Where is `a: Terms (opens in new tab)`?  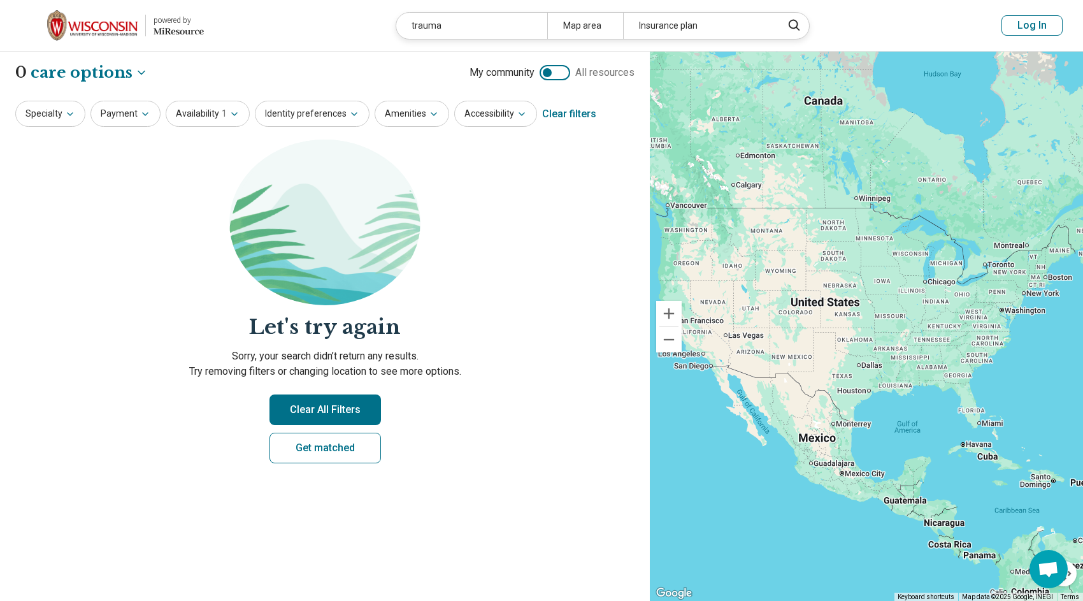
a: Terms (opens in new tab) is located at coordinates (1070, 596).